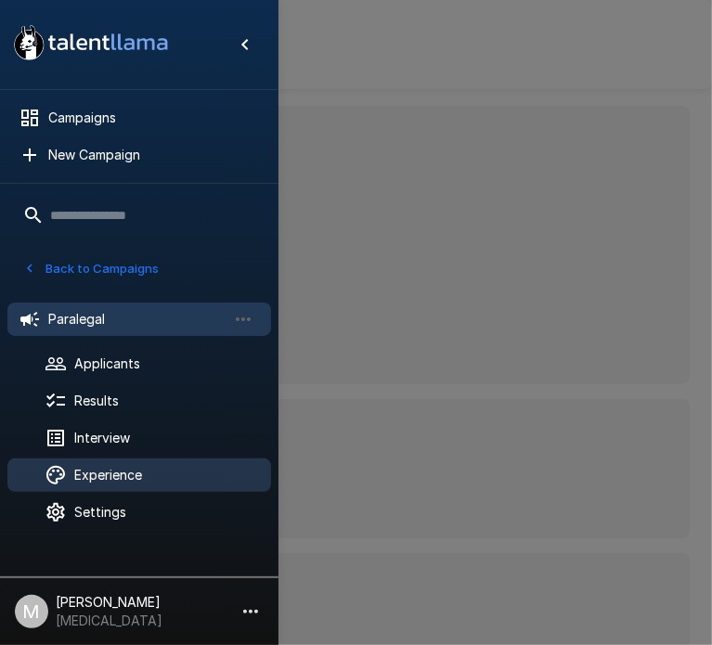 The image size is (712, 645). I want to click on div: Paralegal, so click(139, 319).